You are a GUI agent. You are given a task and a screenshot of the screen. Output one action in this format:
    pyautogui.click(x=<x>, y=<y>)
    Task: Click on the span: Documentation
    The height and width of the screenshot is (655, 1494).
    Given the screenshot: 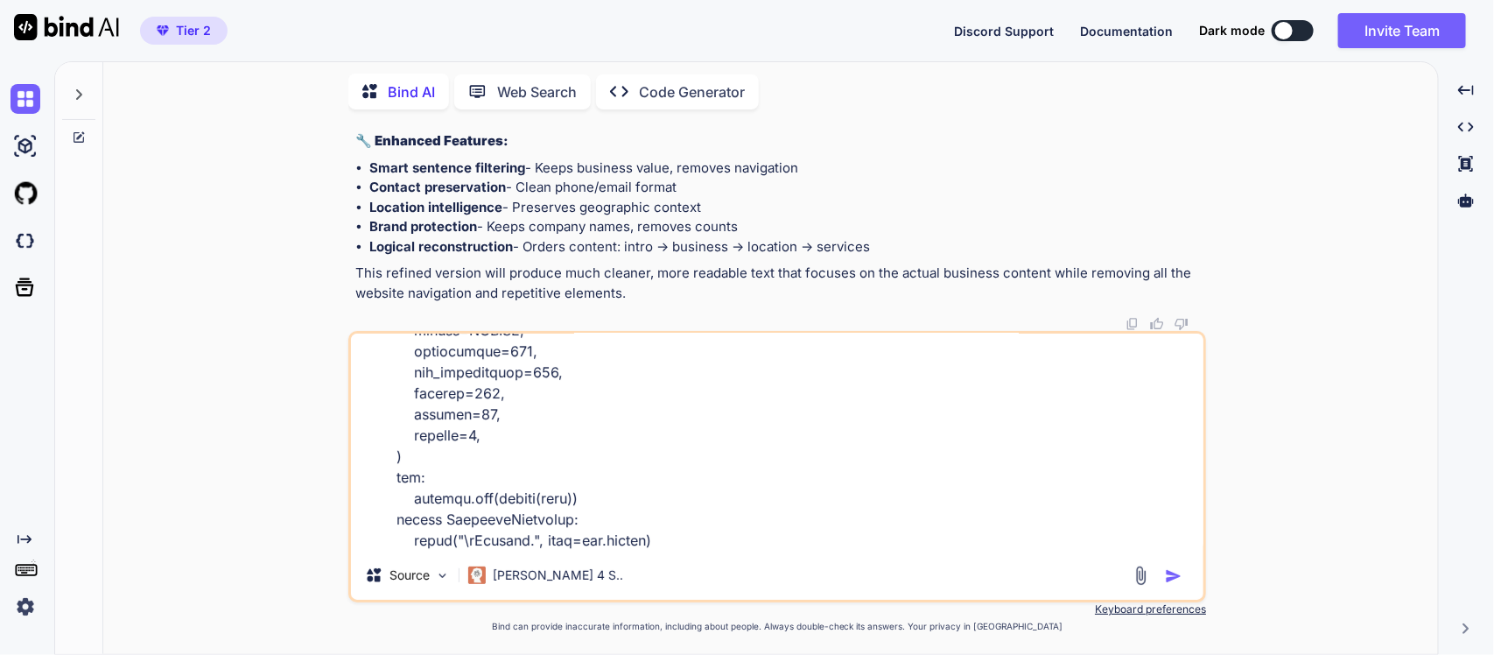 What is the action you would take?
    pyautogui.click(x=1126, y=31)
    